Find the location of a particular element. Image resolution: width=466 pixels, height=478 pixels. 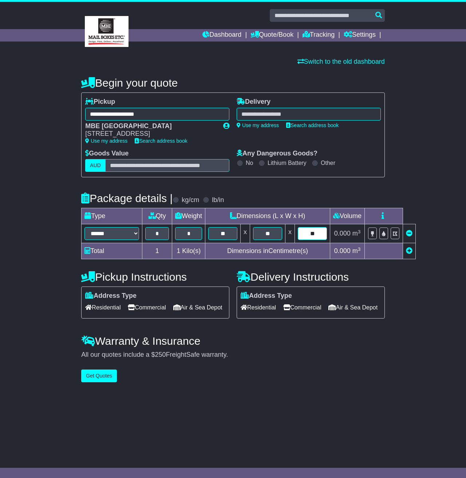

a: Dashboard is located at coordinates (222, 35).